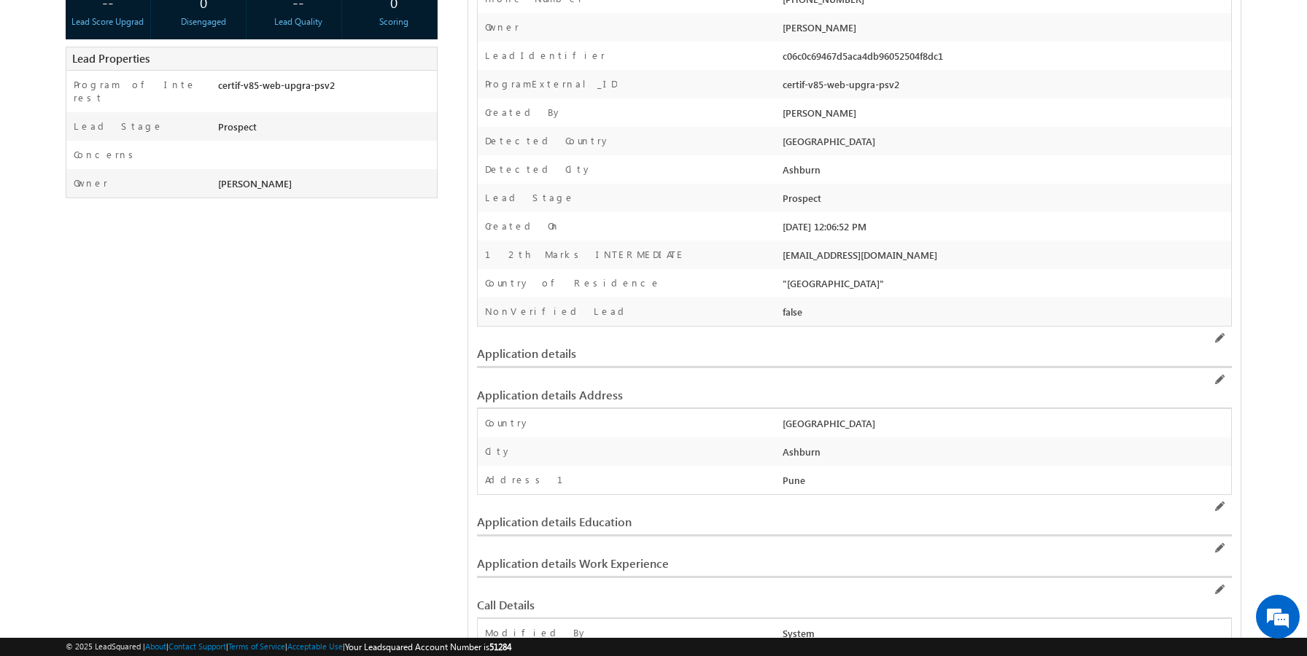 The height and width of the screenshot is (656, 1307). Describe the element at coordinates (585, 254) in the screenshot. I see `label: 12th Marks INTERMEDIATE` at that location.